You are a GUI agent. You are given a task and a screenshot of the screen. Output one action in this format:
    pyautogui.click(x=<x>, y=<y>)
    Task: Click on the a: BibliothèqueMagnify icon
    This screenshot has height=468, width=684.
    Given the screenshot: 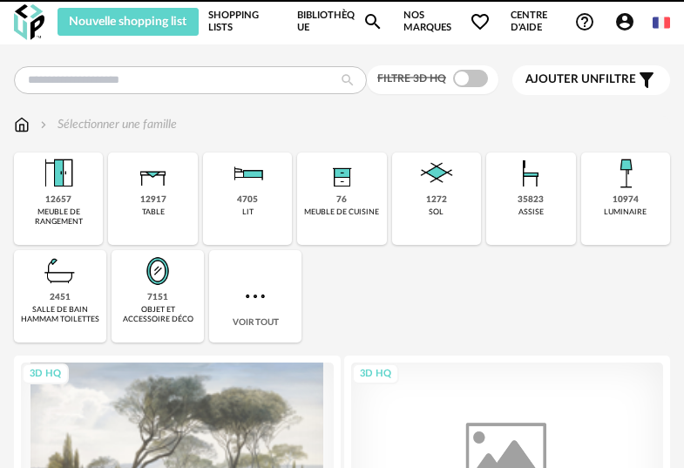 What is the action you would take?
    pyautogui.click(x=340, y=22)
    